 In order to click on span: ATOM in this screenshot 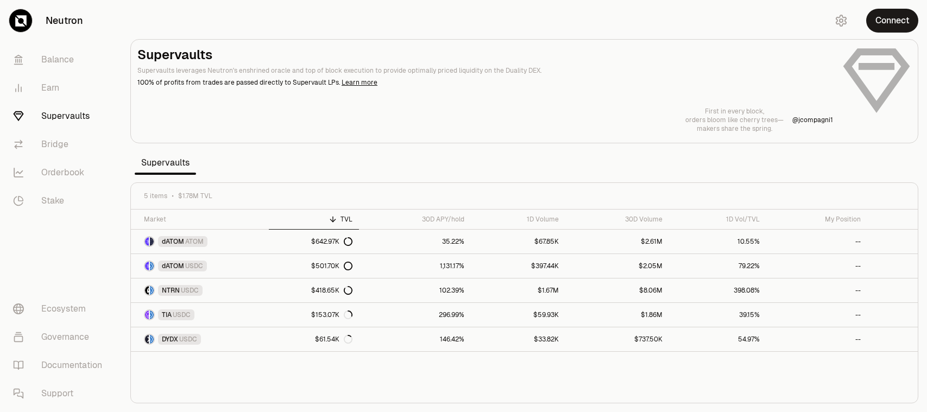, I will do `click(195, 242)`.